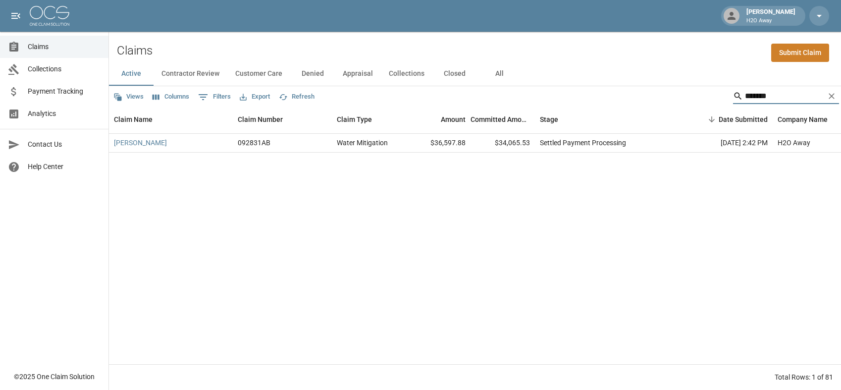  What do you see at coordinates (499, 74) in the screenshot?
I see `button: All` at bounding box center [499, 74].